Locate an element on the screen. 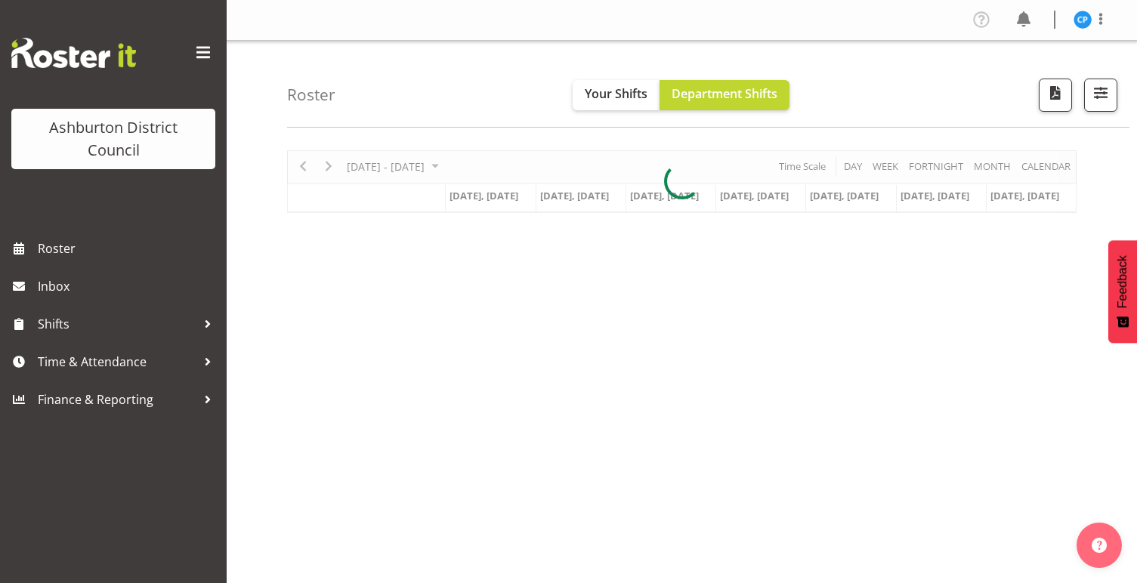 This screenshot has height=583, width=1137. span: Your Shifts is located at coordinates (616, 94).